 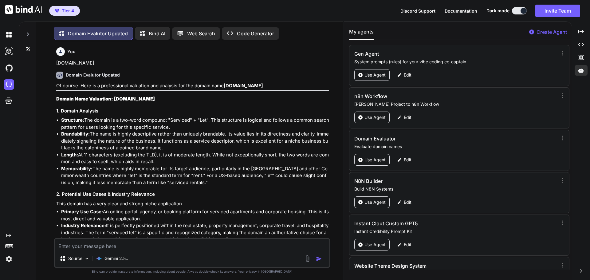 I want to click on h3: Domain Evaluator, so click(x=425, y=139).